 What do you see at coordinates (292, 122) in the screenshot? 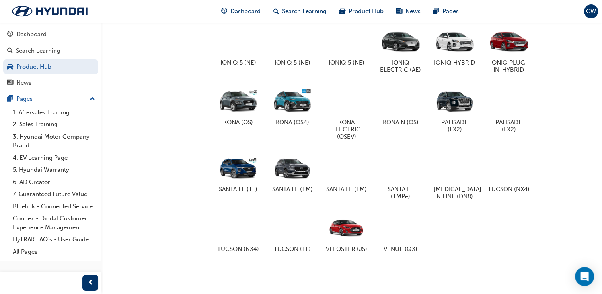
I see `h5: KONA (OS4)` at bounding box center [292, 122].